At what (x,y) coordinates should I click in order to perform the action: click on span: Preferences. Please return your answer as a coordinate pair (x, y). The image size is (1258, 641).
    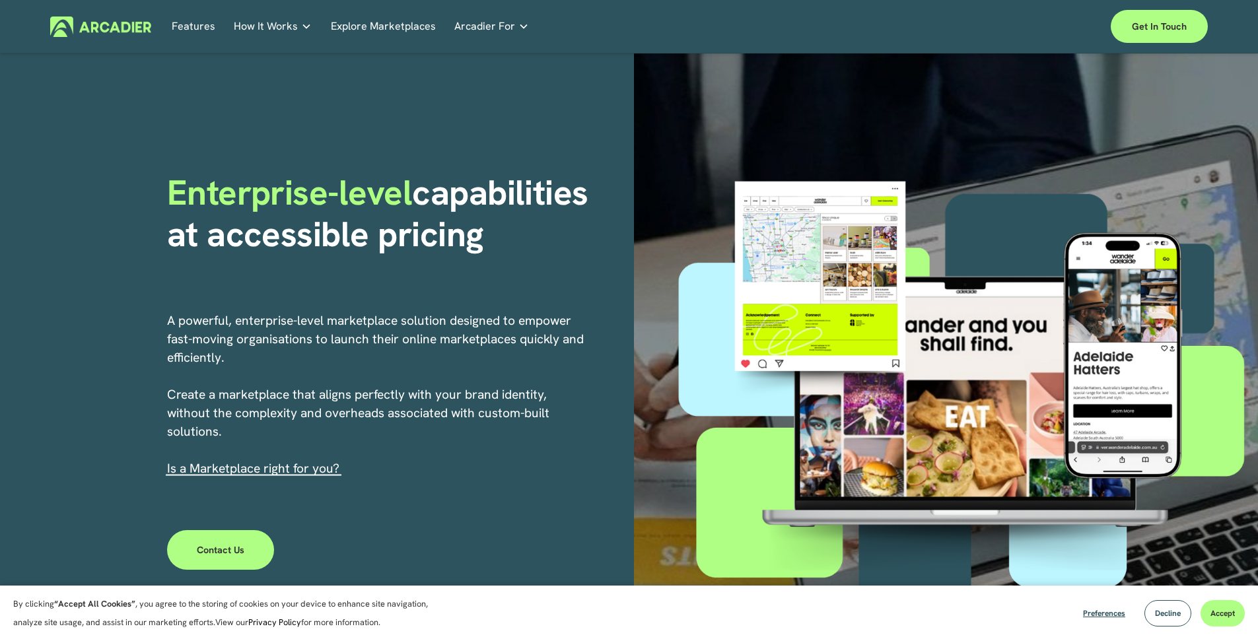
    Looking at the image, I should click on (1104, 614).